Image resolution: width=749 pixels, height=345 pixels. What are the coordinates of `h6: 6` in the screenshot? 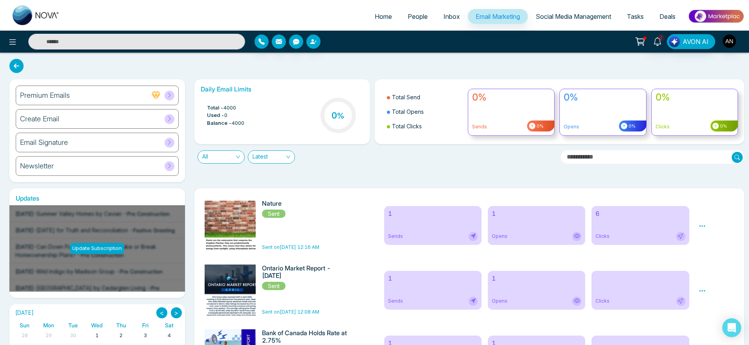 It's located at (640, 214).